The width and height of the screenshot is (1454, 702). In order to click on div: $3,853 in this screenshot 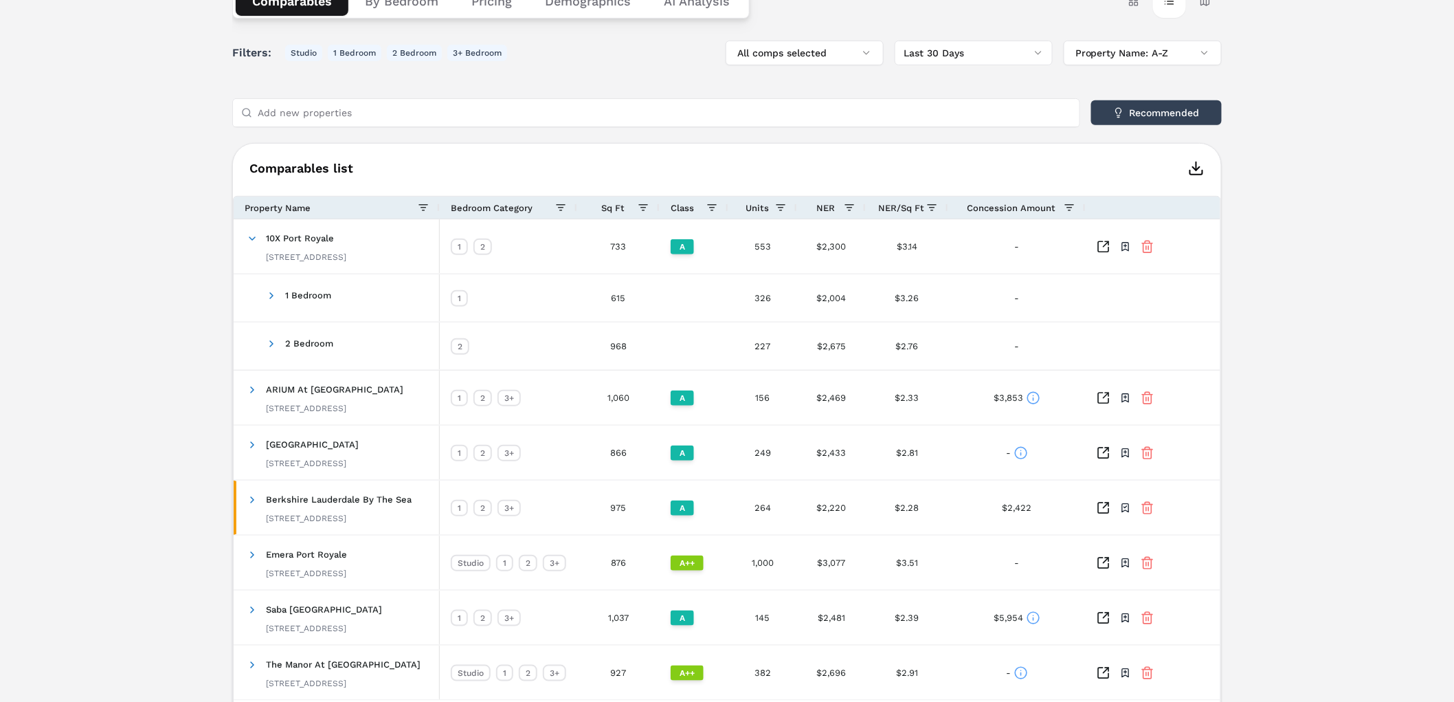, I will do `click(1017, 397)`.